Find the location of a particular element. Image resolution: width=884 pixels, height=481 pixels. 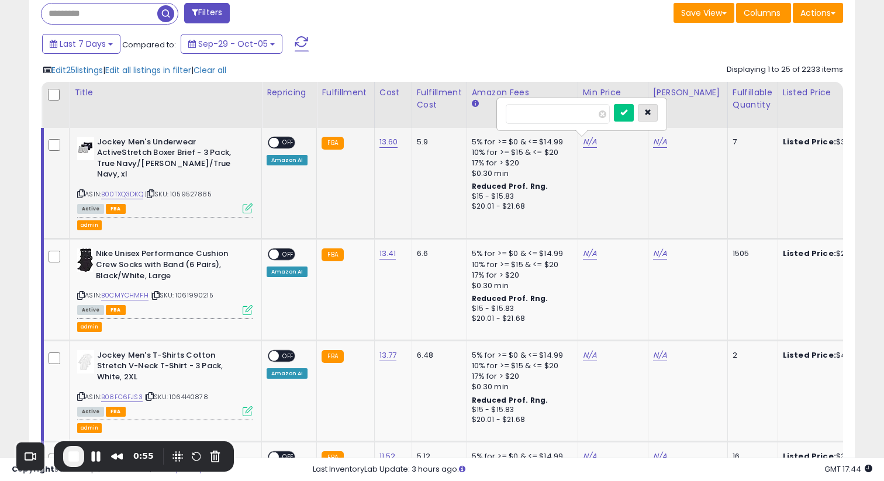

button: admin is located at coordinates (89, 428).